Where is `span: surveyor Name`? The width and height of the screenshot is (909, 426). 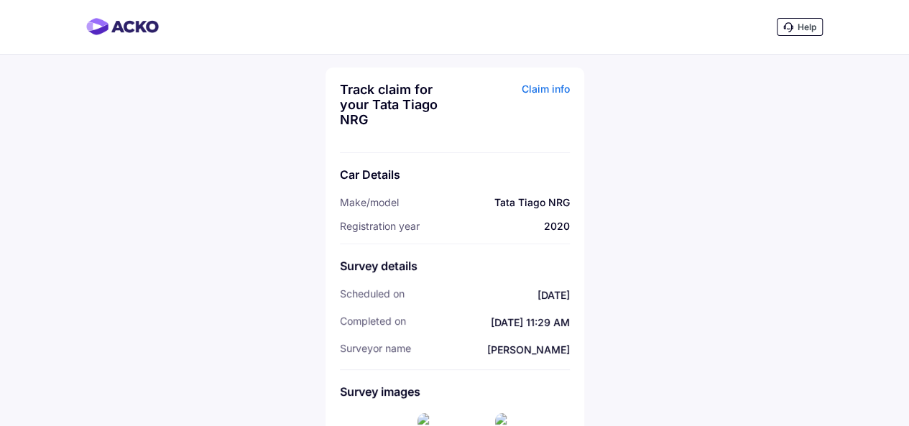
span: surveyor Name is located at coordinates (375, 350).